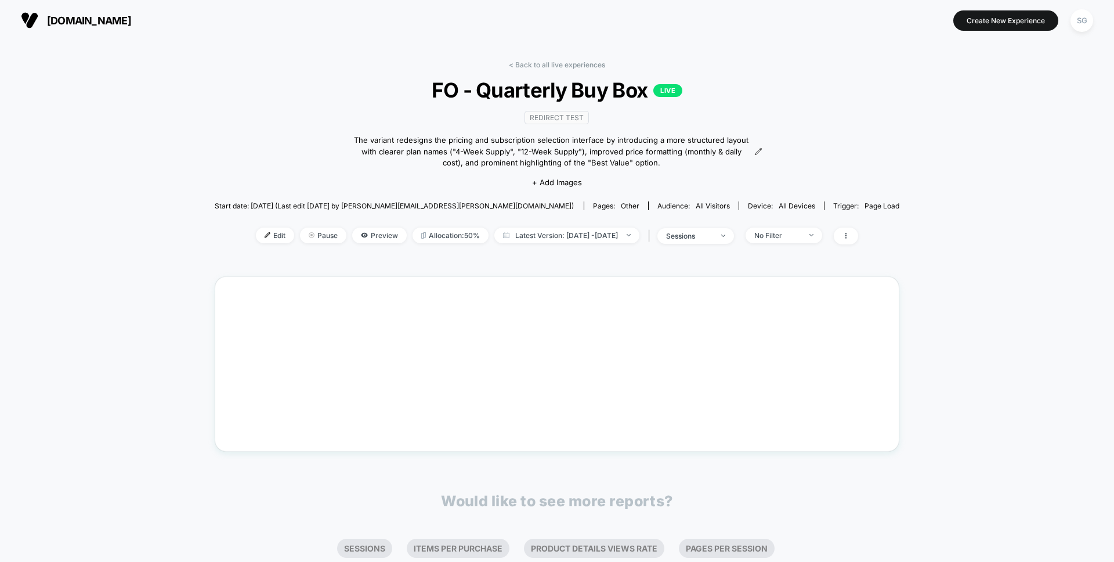 Image resolution: width=1114 pixels, height=562 pixels. I want to click on img: rebalance, so click(424, 235).